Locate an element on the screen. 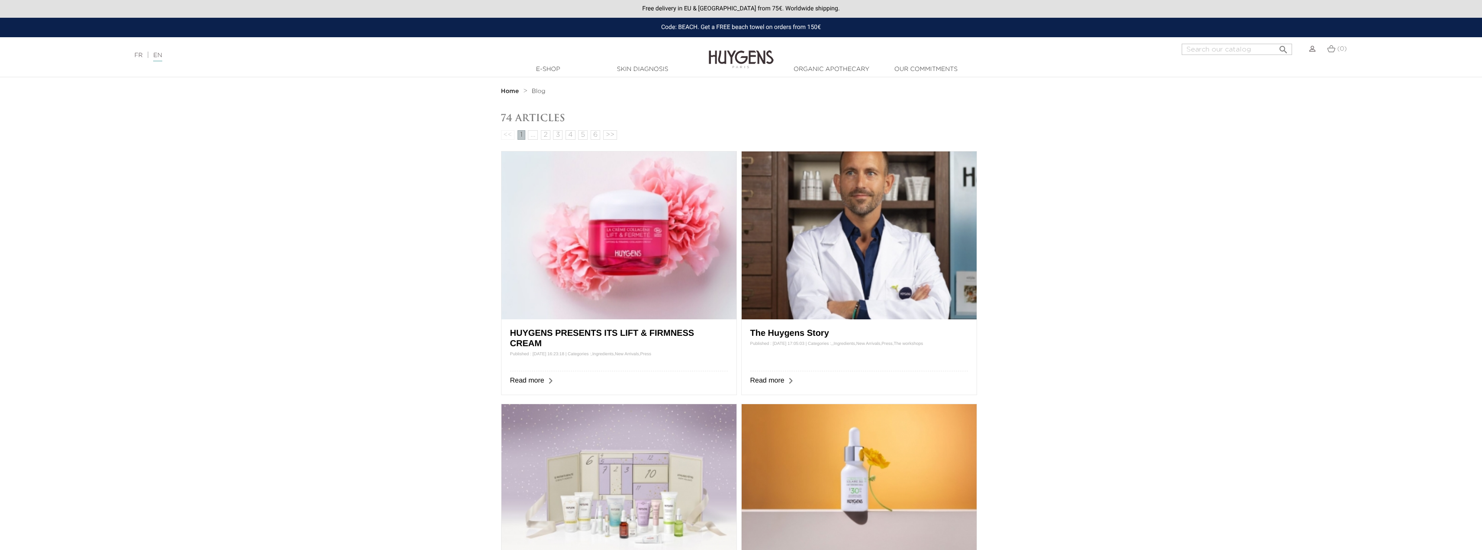  span: (0) is located at coordinates (1342, 49).